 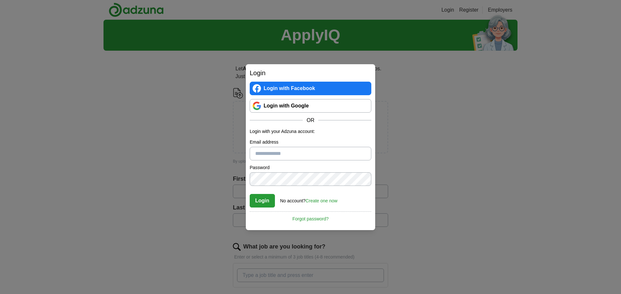 What do you see at coordinates (310, 73) in the screenshot?
I see `h2: Login` at bounding box center [310, 73].